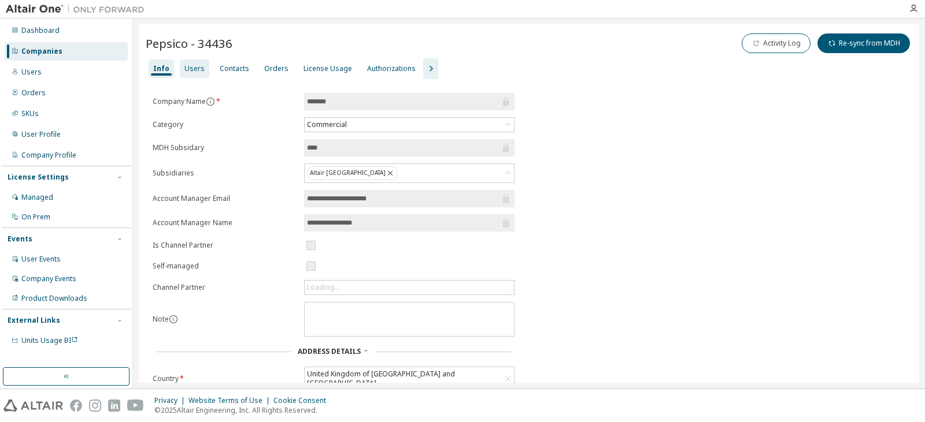  What do you see at coordinates (33, 406) in the screenshot?
I see `img: altair_logo.svg` at bounding box center [33, 406].